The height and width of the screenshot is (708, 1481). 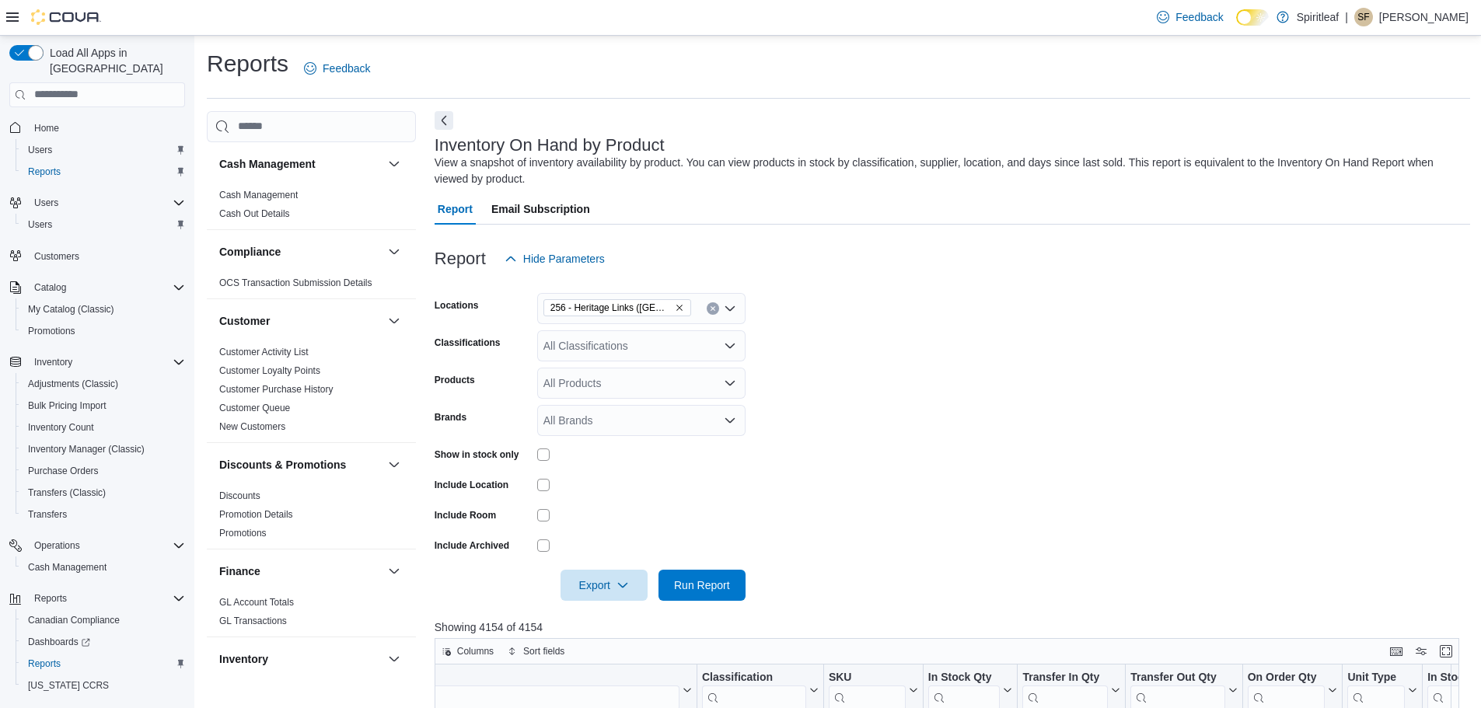 I want to click on p: Showing 4154 of 4154, so click(x=952, y=627).